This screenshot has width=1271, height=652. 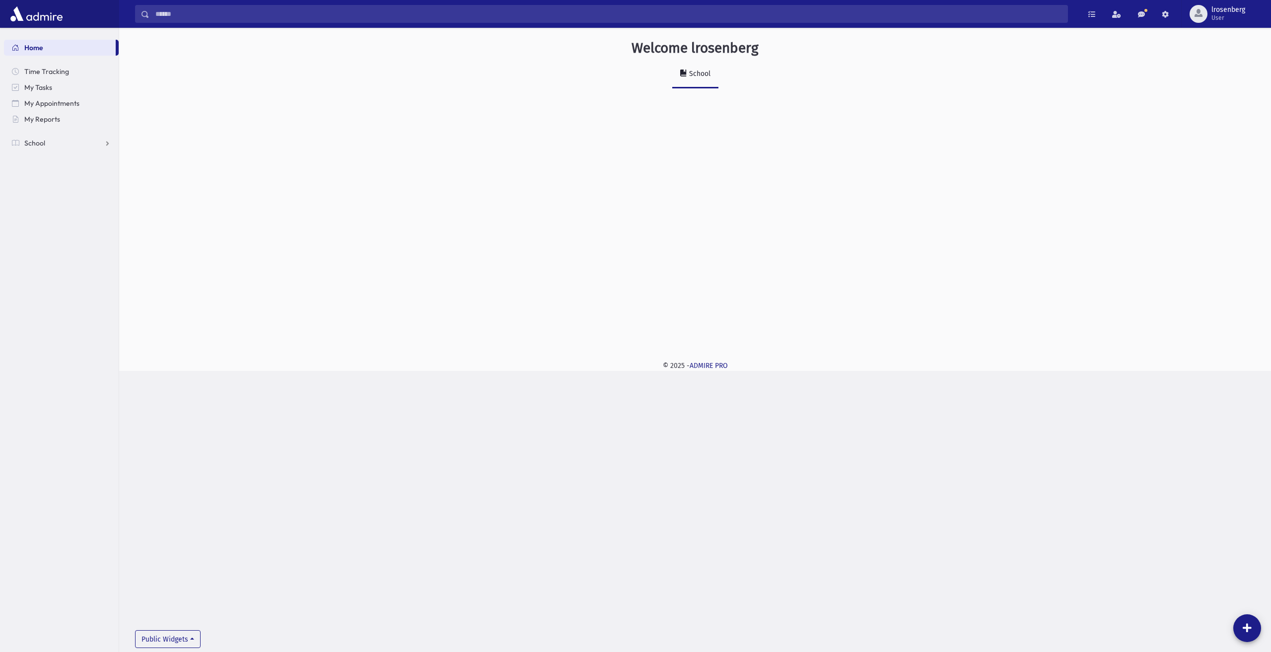 I want to click on h3: Welcome lrosenberg, so click(x=695, y=48).